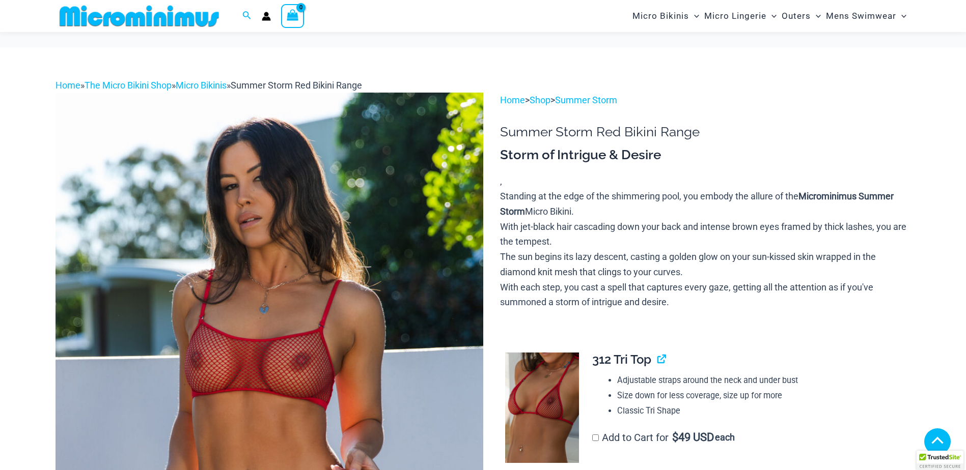 This screenshot has width=966, height=470. What do you see at coordinates (705, 132) in the screenshot?
I see `h1: Summer Storm Red Bikini Range` at bounding box center [705, 132].